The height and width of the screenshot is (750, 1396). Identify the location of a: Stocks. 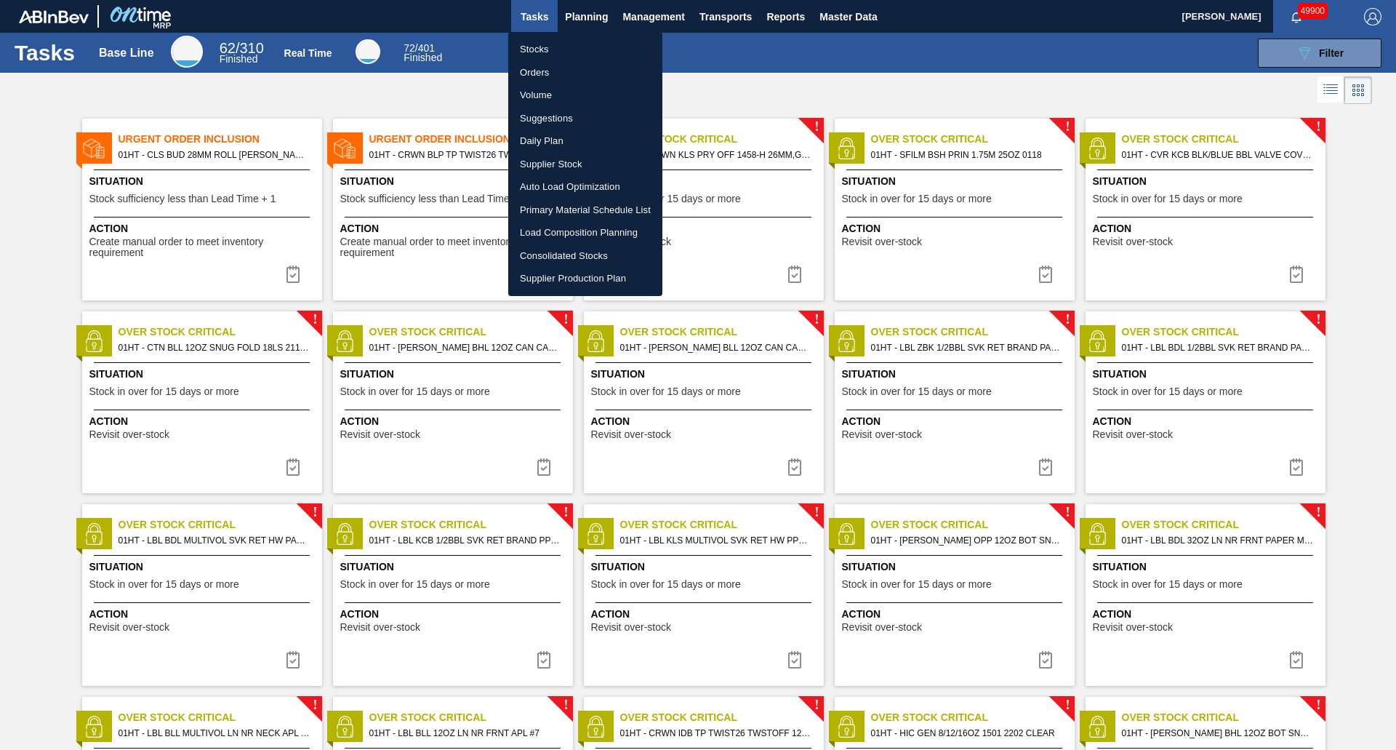
(585, 49).